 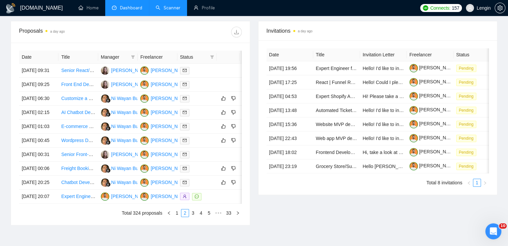 I want to click on th: Status, so click(x=477, y=55).